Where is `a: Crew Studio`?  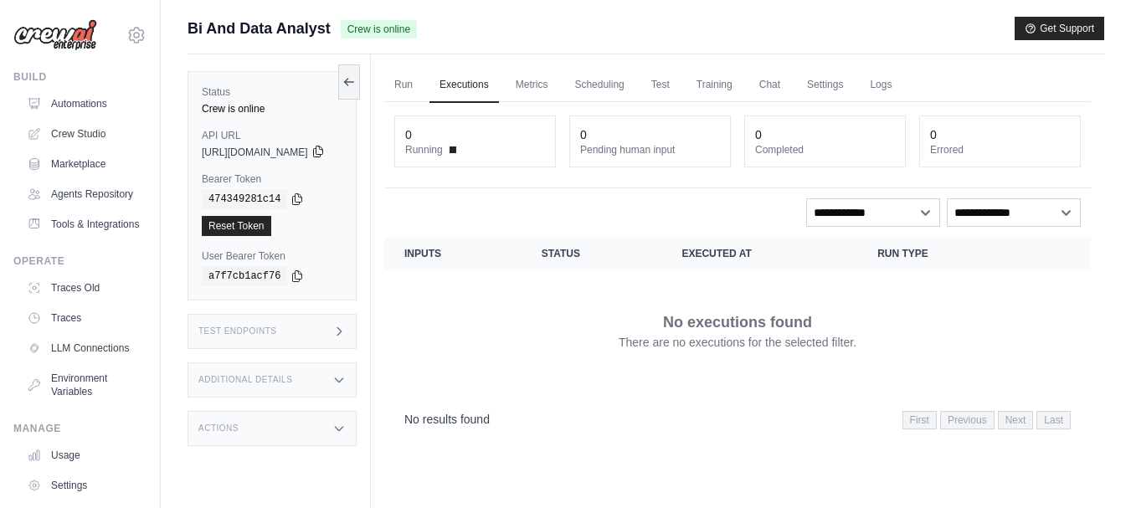 a: Crew Studio is located at coordinates (83, 134).